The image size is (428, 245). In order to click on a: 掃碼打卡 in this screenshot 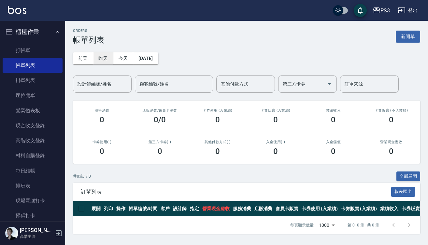, I will do `click(33, 216)`.